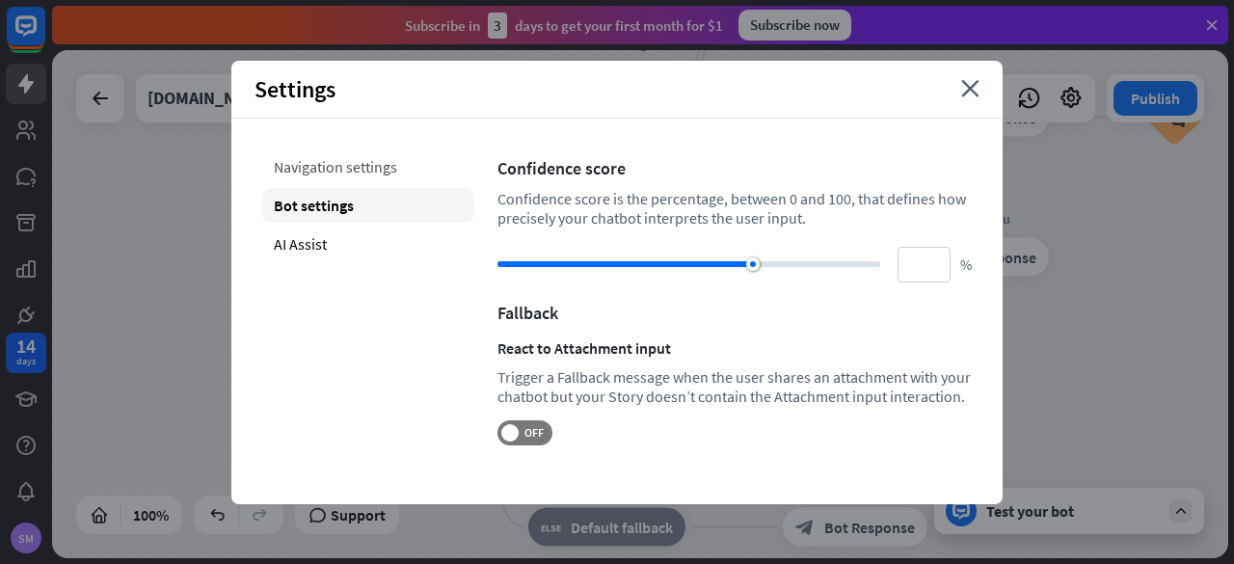 The width and height of the screenshot is (1234, 564). I want to click on div: 14, so click(26, 346).